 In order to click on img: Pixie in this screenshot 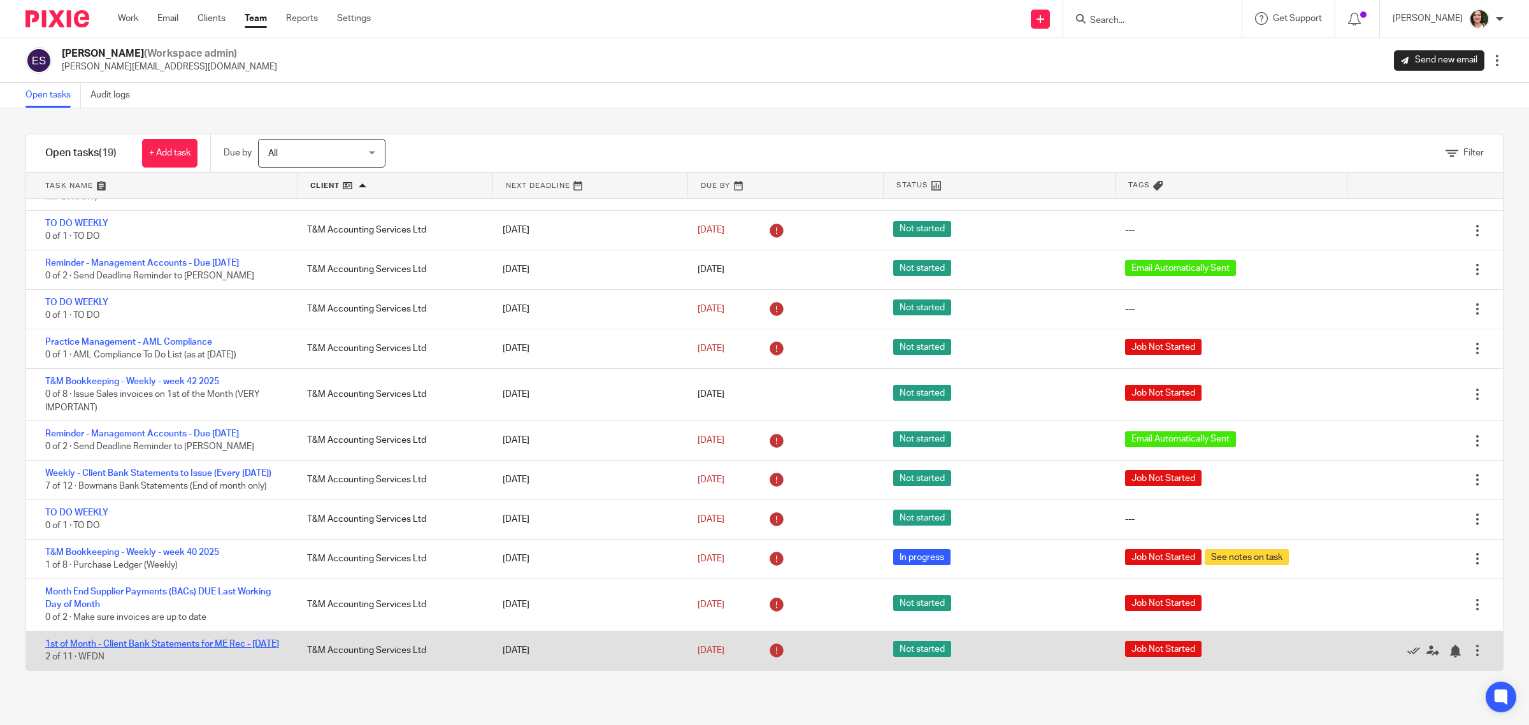, I will do `click(57, 18)`.